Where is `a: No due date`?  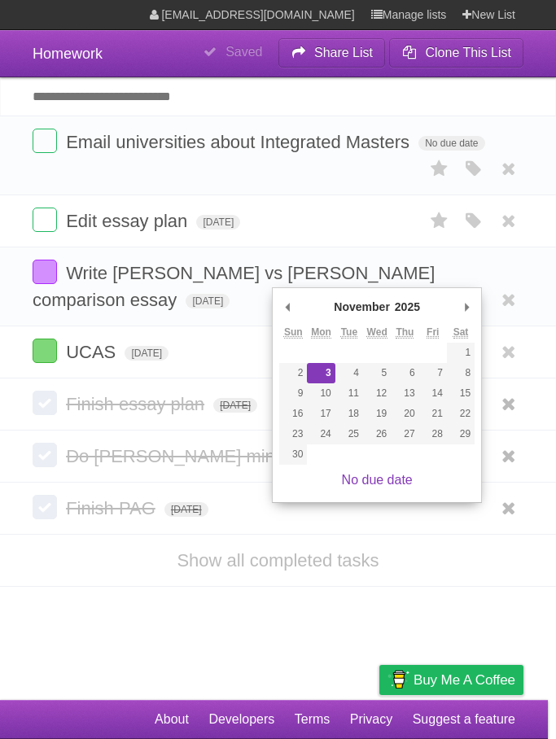 a: No due date is located at coordinates (377, 479).